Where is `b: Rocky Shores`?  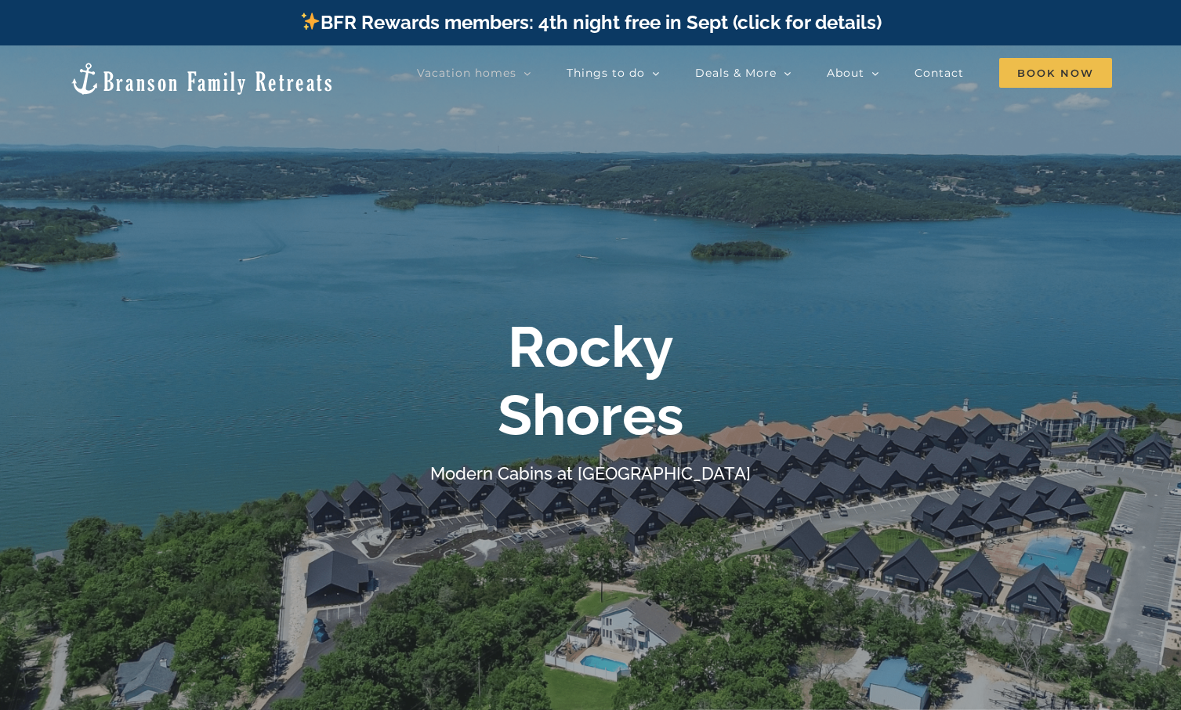 b: Rocky Shores is located at coordinates (591, 380).